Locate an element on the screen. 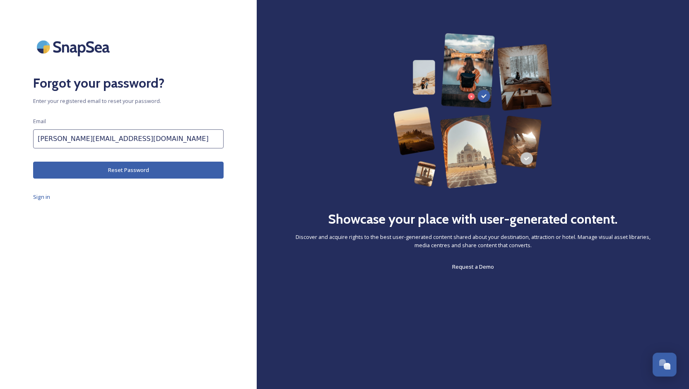 The width and height of the screenshot is (689, 389). span: Enter your registered email to reset your password. is located at coordinates (128, 101).